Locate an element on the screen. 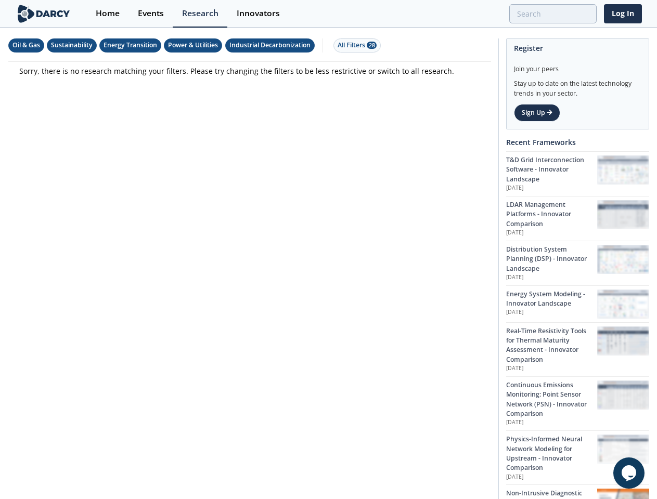 This screenshot has width=657, height=499. div: Stay up to date on the latest technology trends in your sector. is located at coordinates (577, 86).